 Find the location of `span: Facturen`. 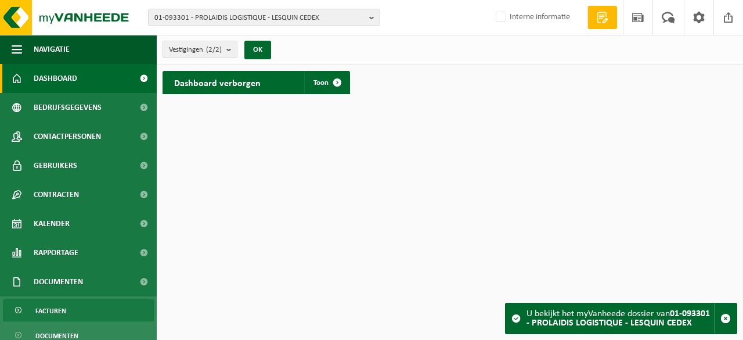

span: Facturen is located at coordinates (51, 311).